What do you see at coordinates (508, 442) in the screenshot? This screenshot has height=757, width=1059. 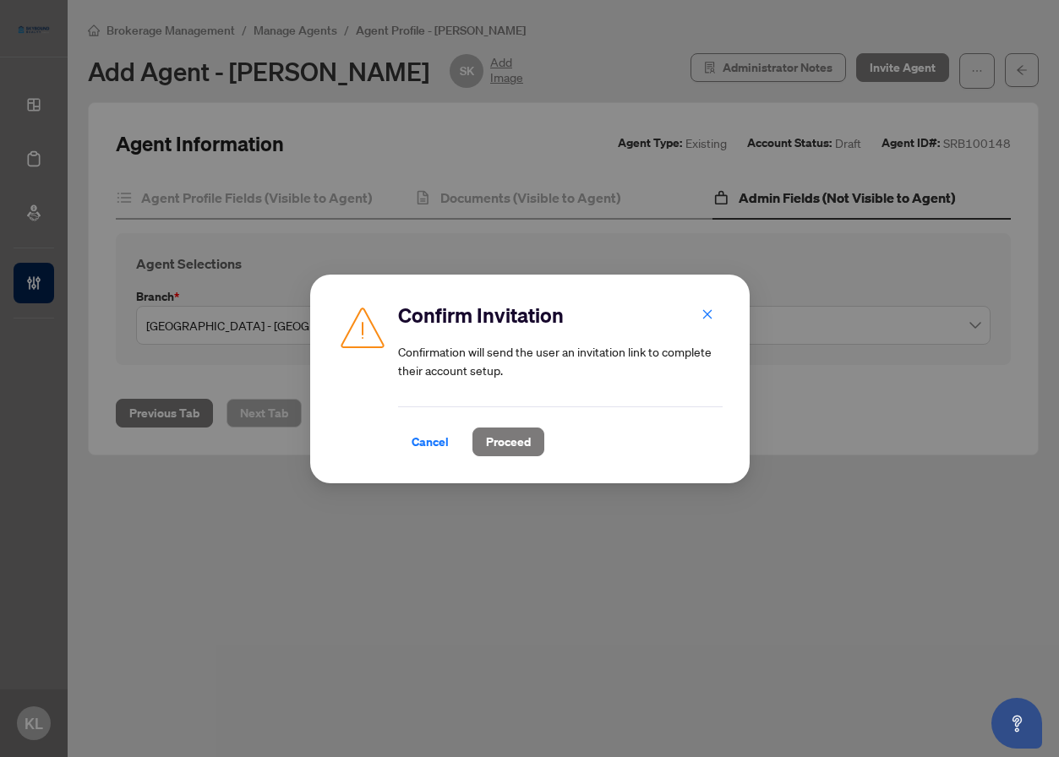 I see `button: Proceed` at bounding box center [508, 442].